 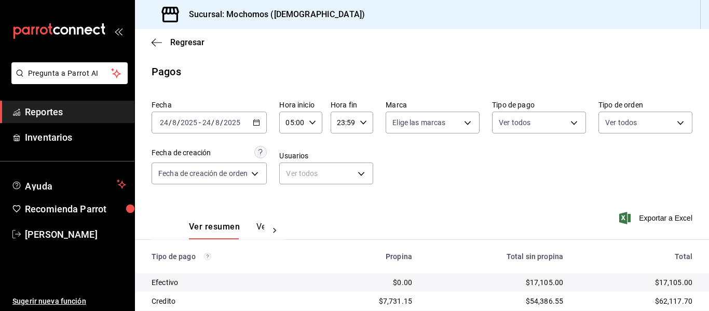 What do you see at coordinates (364, 301) in the screenshot?
I see `div: $7,731.15` at bounding box center [364, 301].